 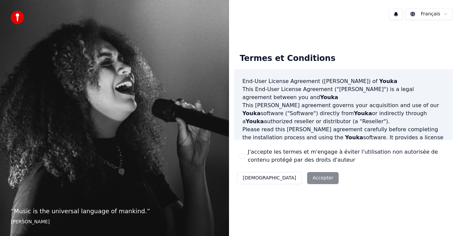 What do you see at coordinates (287, 59) in the screenshot?
I see `div: Termes et Conditions` at bounding box center [287, 59].